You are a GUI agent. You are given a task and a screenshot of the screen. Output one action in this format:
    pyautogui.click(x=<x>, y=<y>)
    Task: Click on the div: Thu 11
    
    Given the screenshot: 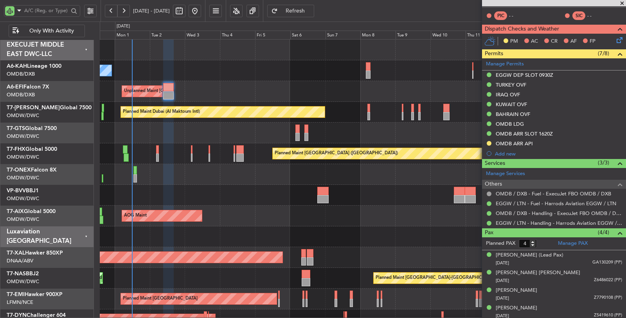 What is the action you would take?
    pyautogui.click(x=483, y=35)
    